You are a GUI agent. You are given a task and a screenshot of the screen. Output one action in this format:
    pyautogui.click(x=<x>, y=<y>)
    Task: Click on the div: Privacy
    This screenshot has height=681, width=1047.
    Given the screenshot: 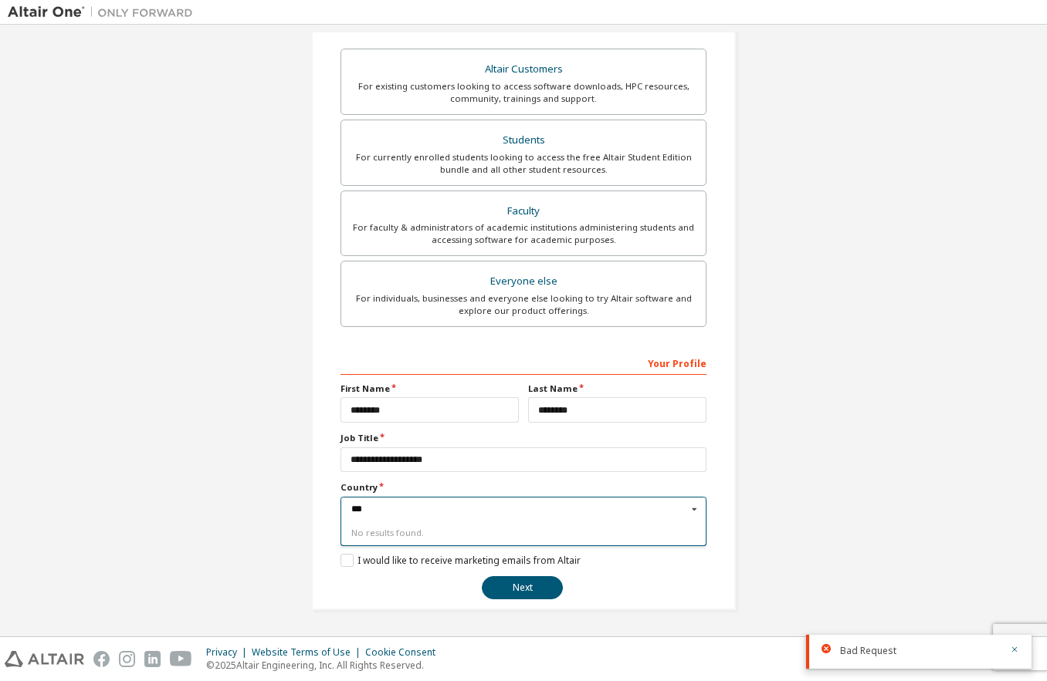 What is the action you would take?
    pyautogui.click(x=228, y=653)
    